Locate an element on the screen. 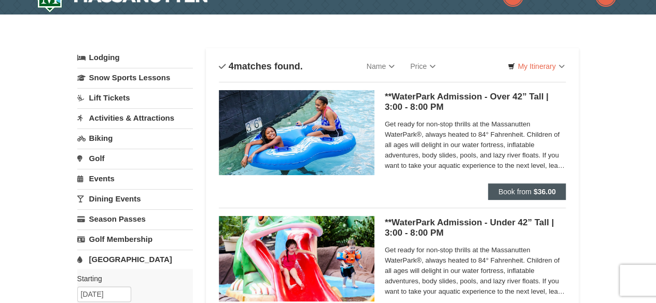 This screenshot has width=656, height=303. h5: **WaterPark Admission - Over 42” Tall | 3:00 - 8:00 PM is located at coordinates (475, 102).